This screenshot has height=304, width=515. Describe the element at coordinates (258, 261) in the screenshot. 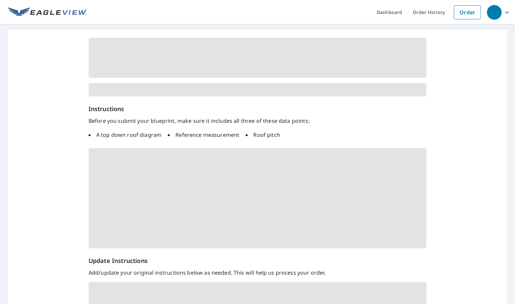

I see `p: Update Instructions` at that location.